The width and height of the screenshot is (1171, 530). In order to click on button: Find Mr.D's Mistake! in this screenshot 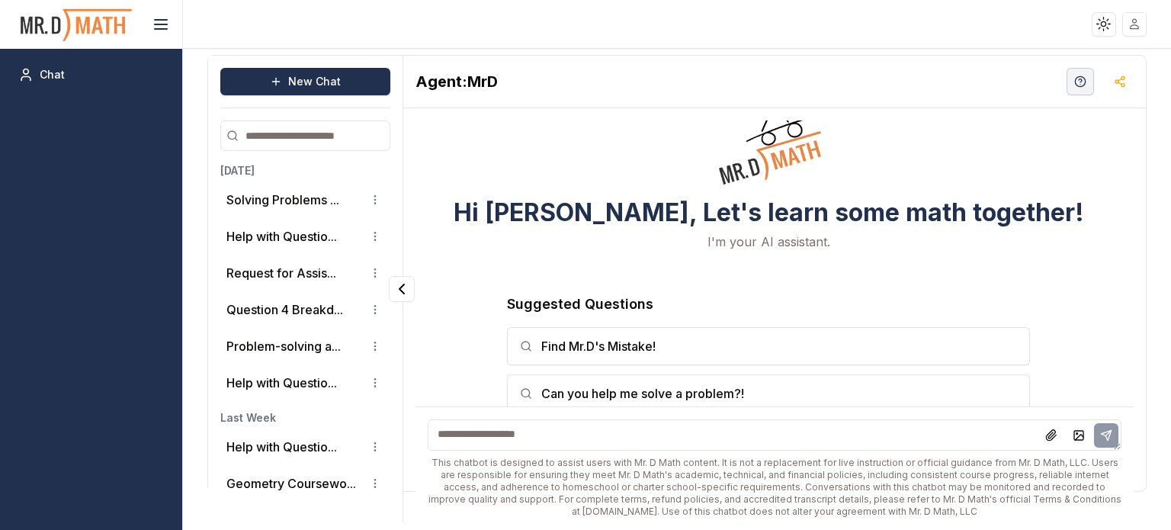, I will do `click(768, 346)`.